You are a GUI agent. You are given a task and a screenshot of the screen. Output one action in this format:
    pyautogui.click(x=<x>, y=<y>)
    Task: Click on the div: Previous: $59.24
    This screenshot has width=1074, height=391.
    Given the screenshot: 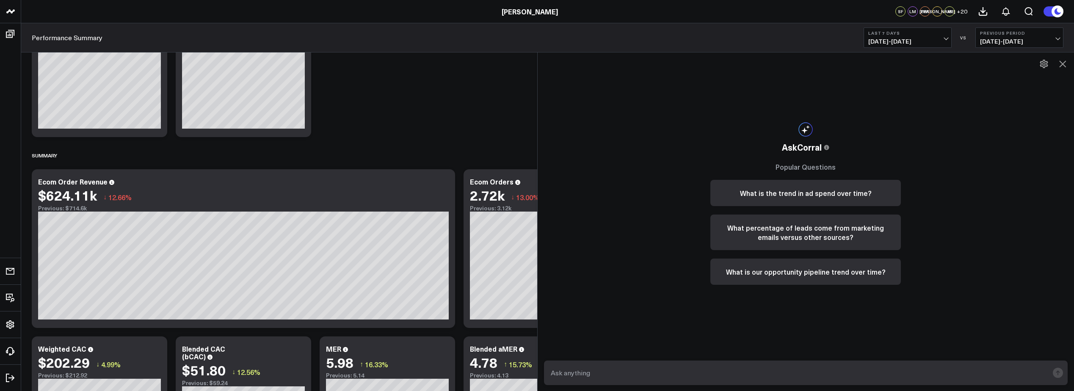 What is the action you would take?
    pyautogui.click(x=243, y=383)
    